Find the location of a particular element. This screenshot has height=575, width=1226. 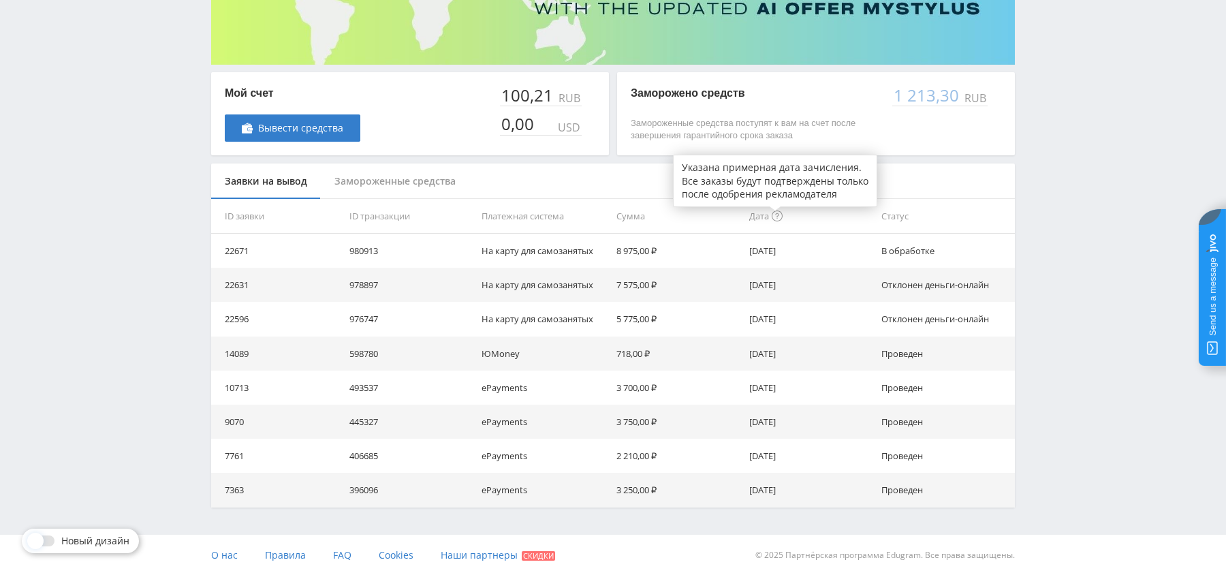

td: 3 750,00 ₽ is located at coordinates (677, 422).